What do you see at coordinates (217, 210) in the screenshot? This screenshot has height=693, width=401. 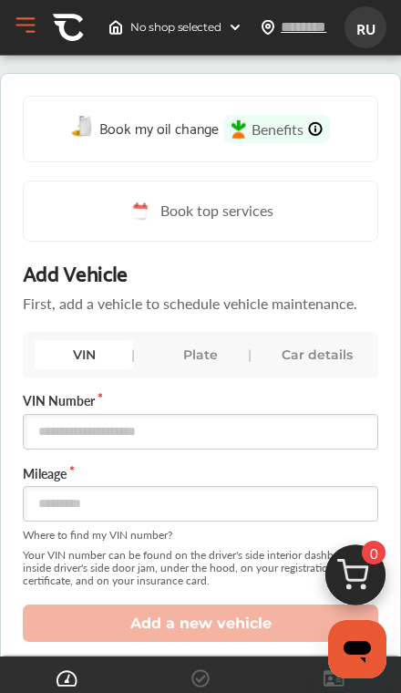 I see `span: Book top services` at bounding box center [217, 210].